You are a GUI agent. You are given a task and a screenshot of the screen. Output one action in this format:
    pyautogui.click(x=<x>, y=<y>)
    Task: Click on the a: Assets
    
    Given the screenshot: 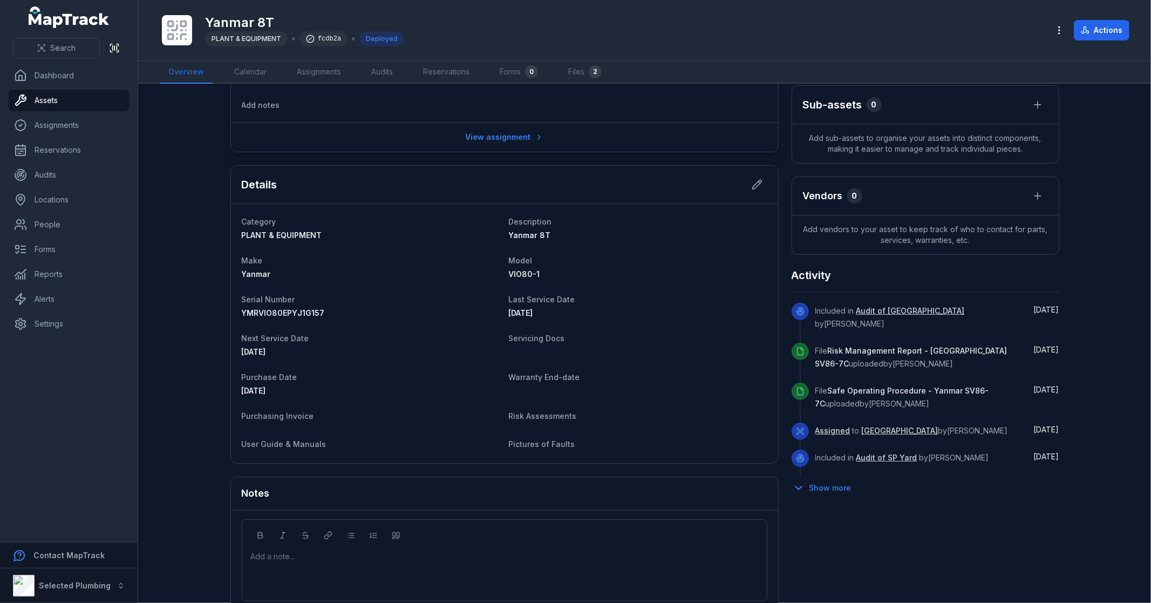 What is the action you would take?
    pyautogui.click(x=69, y=100)
    